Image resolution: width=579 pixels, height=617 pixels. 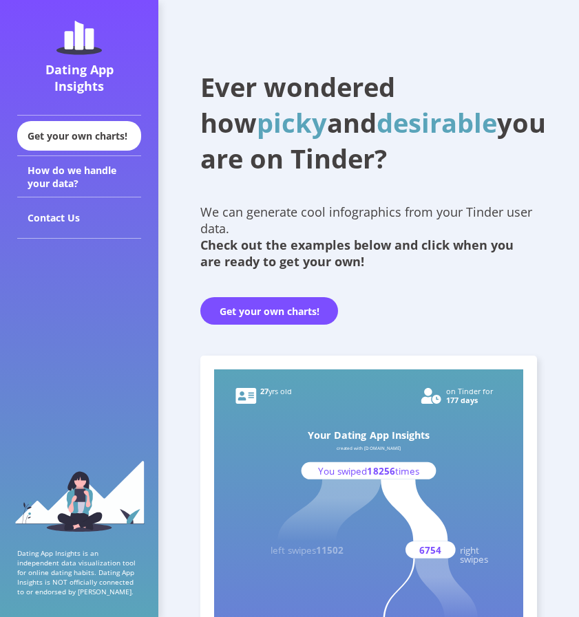 What do you see at coordinates (276, 391) in the screenshot?
I see `text: 27` at bounding box center [276, 391].